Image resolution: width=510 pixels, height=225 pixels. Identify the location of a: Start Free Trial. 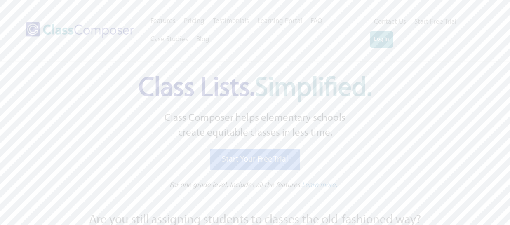
(436, 22).